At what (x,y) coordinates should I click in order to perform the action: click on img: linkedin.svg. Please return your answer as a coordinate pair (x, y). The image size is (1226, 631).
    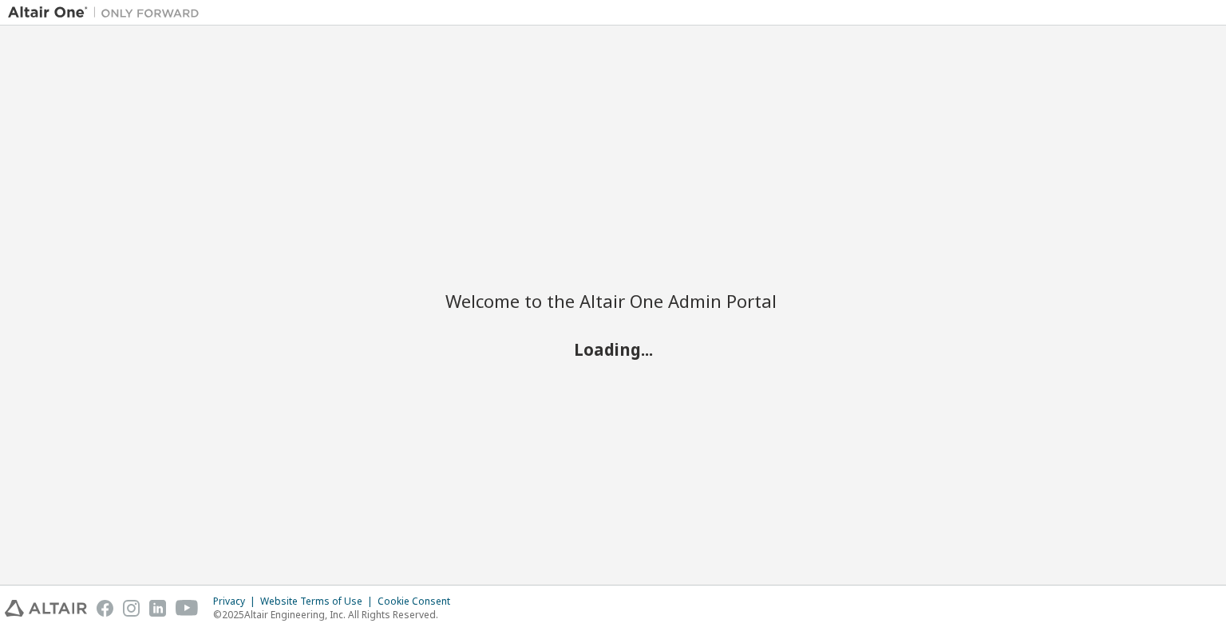
    Looking at the image, I should click on (157, 608).